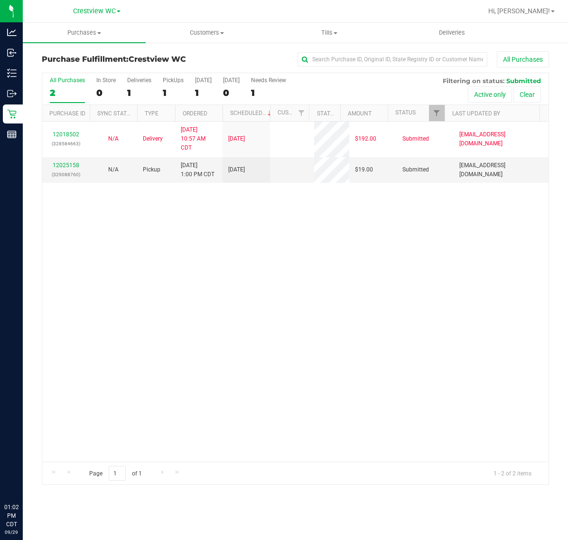 Image resolution: width=568 pixels, height=540 pixels. What do you see at coordinates (490, 94) in the screenshot?
I see `button: Active only` at bounding box center [490, 94].